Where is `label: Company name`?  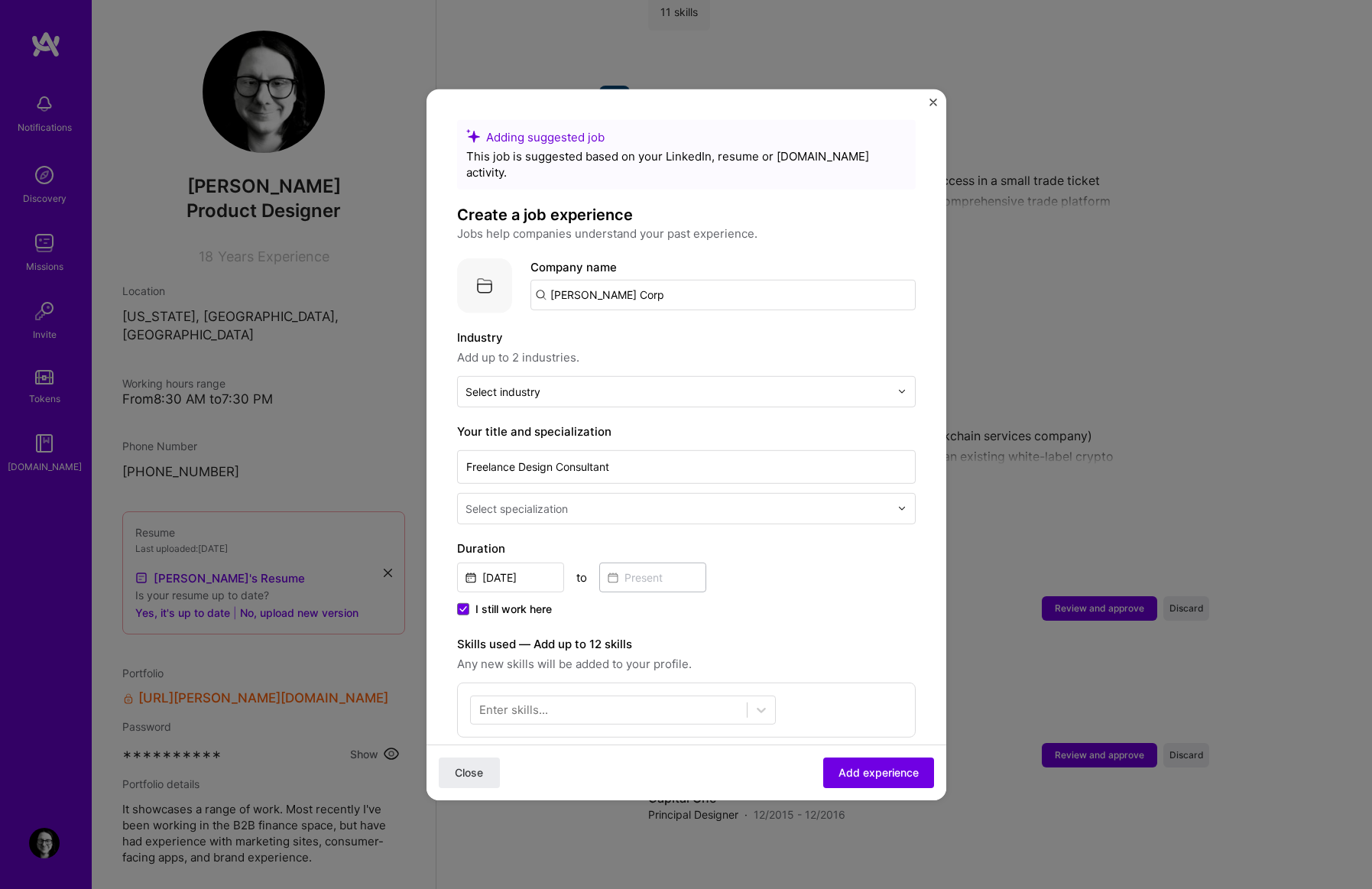 label: Company name is located at coordinates (573, 267).